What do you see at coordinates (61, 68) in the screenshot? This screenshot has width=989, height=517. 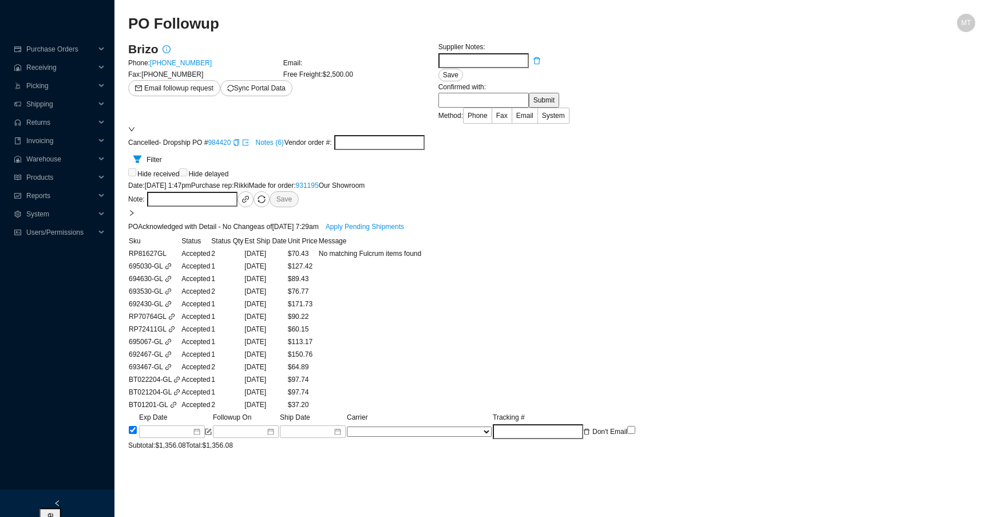 I see `span: Receiving` at bounding box center [61, 68].